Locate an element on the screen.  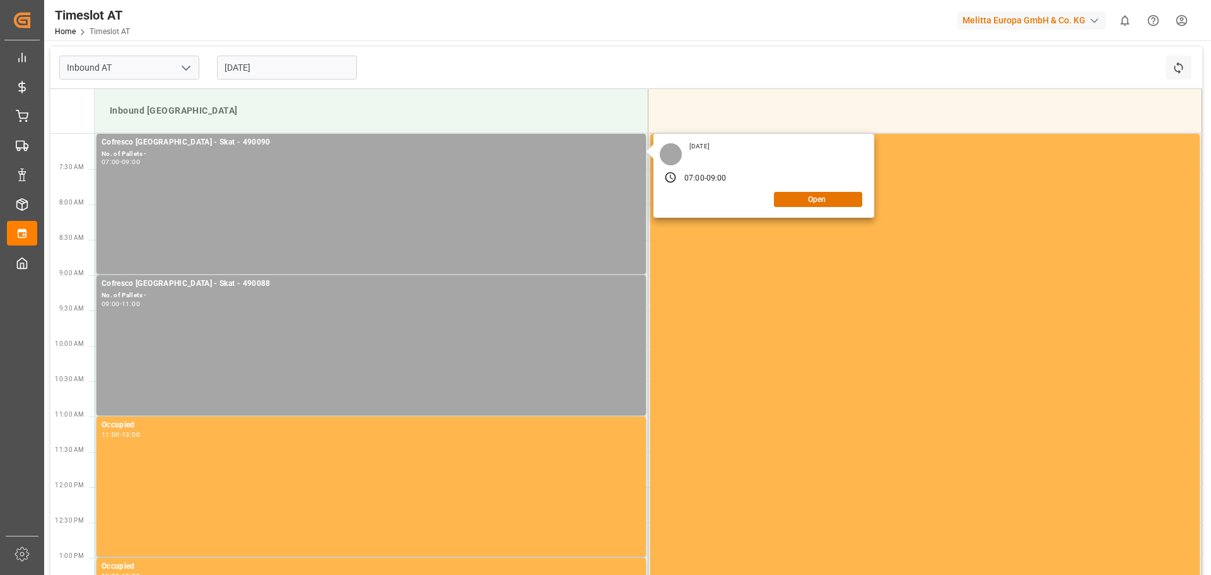
a: Home is located at coordinates (65, 32).